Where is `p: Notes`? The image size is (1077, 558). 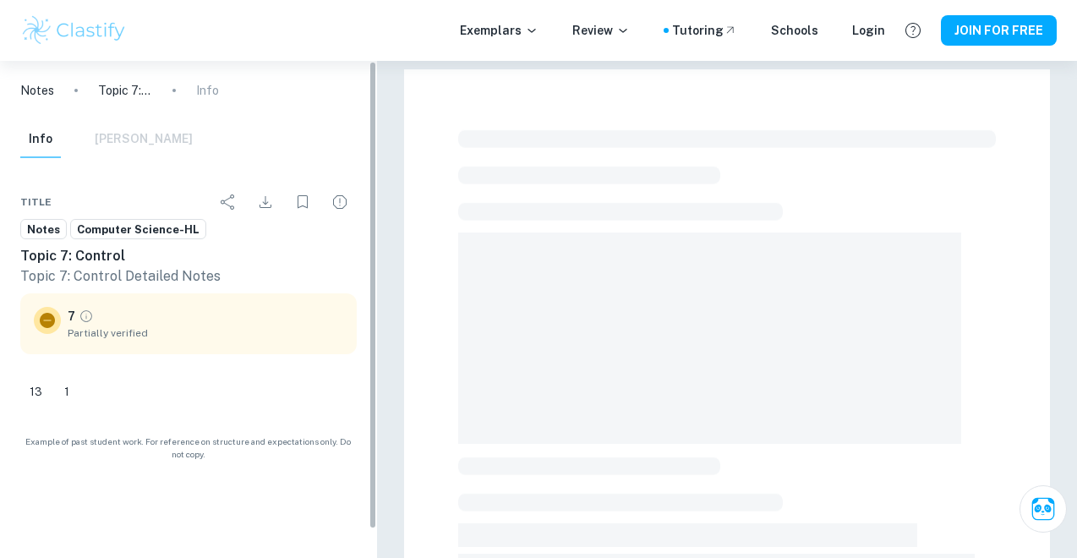 p: Notes is located at coordinates (37, 90).